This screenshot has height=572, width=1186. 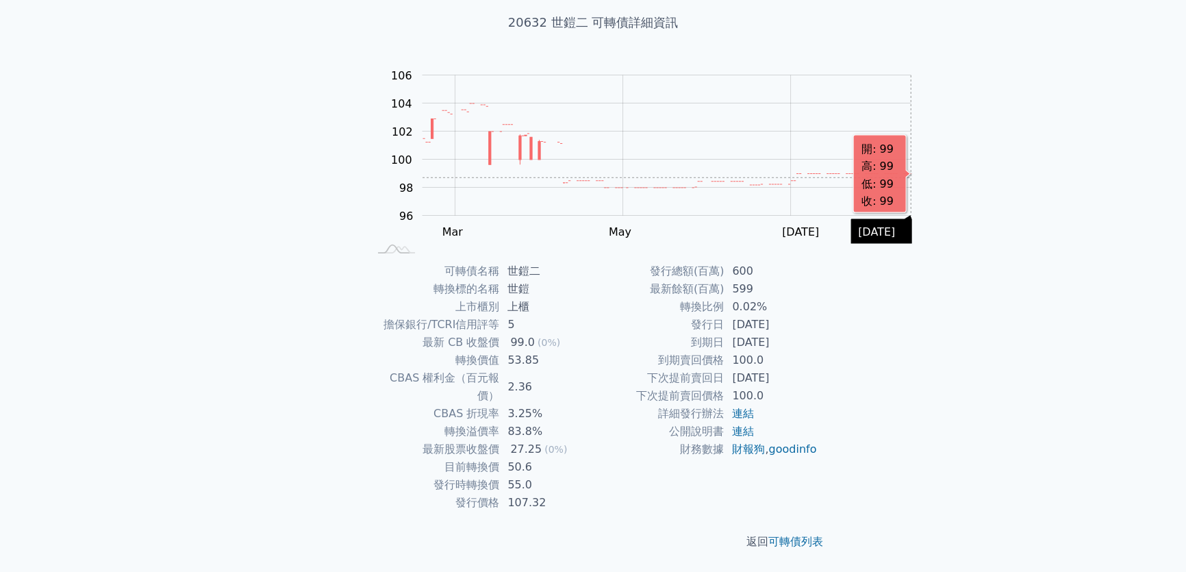 What do you see at coordinates (433, 503) in the screenshot?
I see `td: 發行價格` at bounding box center [433, 503].